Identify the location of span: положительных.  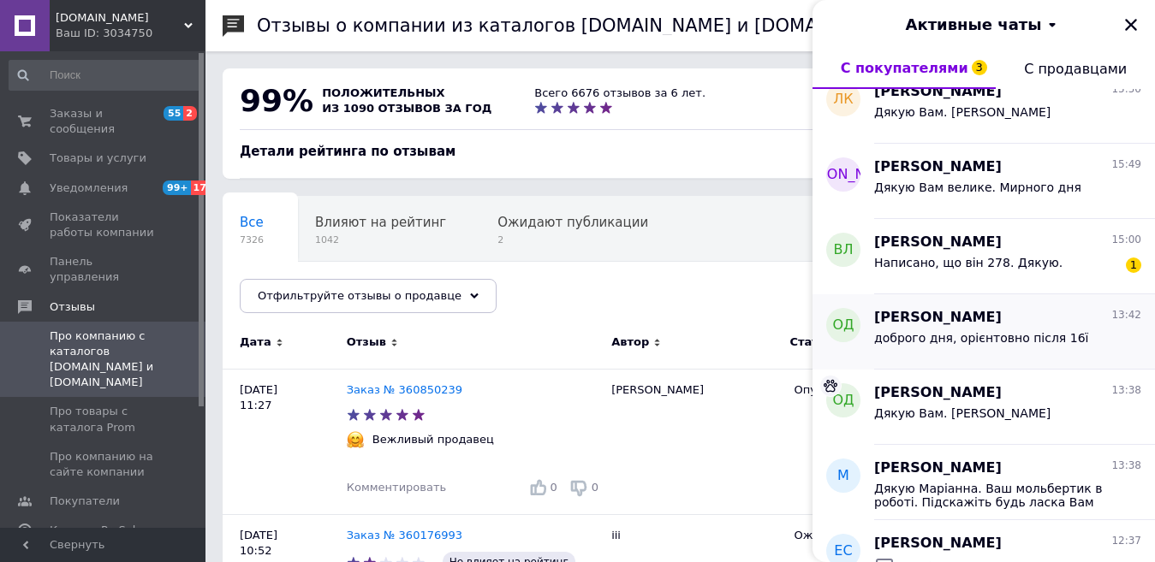
(383, 92).